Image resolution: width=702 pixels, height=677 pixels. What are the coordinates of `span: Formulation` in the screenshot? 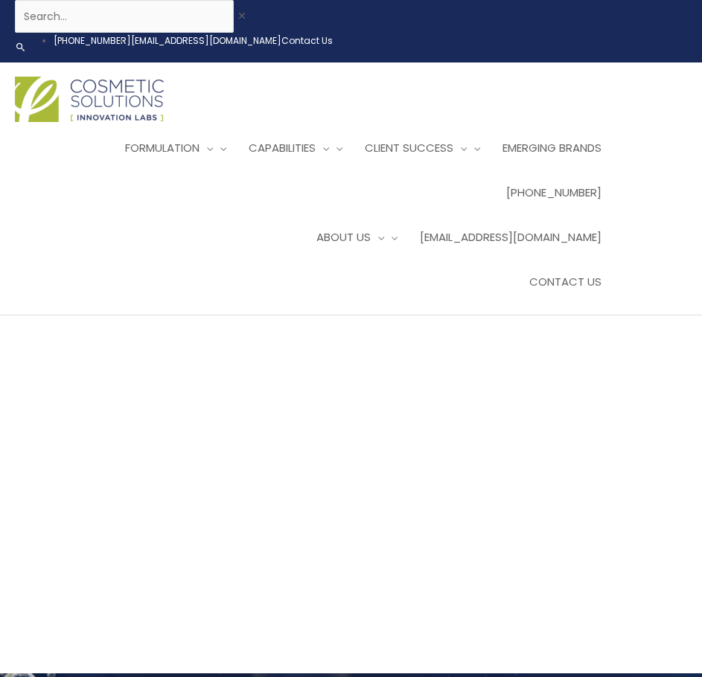 It's located at (162, 147).